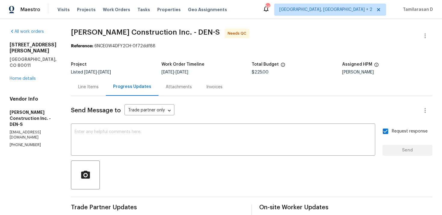 The width and height of the screenshot is (442, 215). What do you see at coordinates (158, 207) in the screenshot?
I see `span: Trade Partner Updates` at bounding box center [158, 207].